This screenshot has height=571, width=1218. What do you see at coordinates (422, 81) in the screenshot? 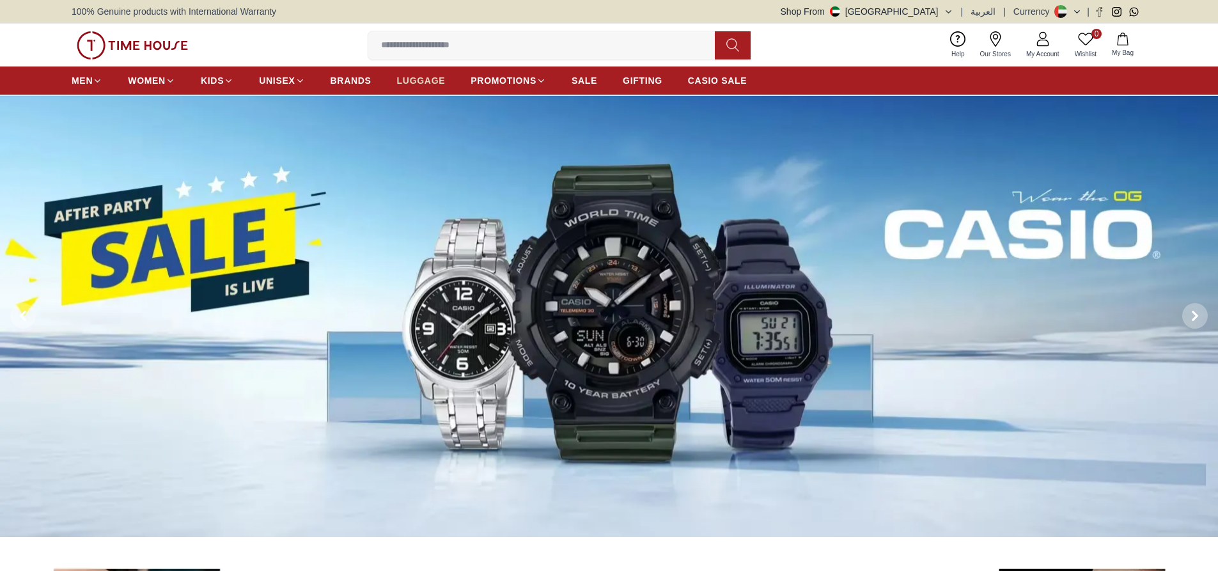
I see `a: LUGGAGE` at bounding box center [422, 81].